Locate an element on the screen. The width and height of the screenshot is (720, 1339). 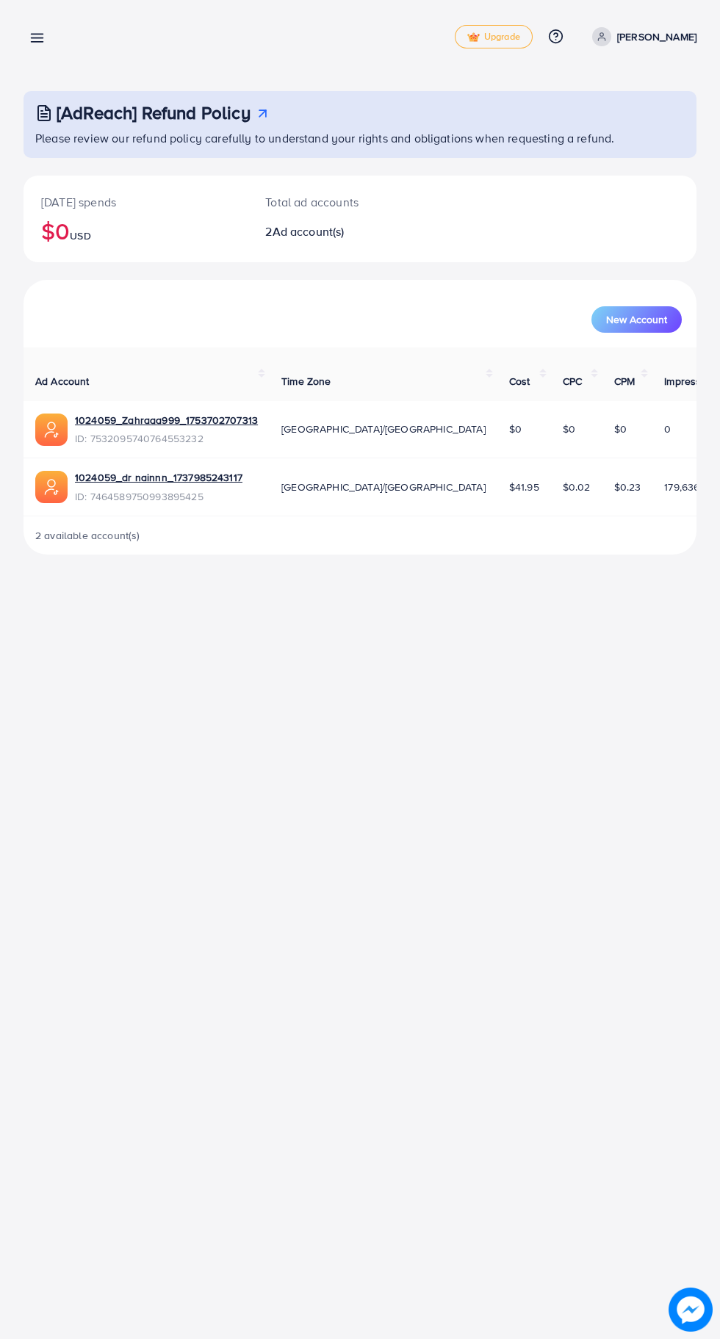
span: Cost is located at coordinates (519, 381).